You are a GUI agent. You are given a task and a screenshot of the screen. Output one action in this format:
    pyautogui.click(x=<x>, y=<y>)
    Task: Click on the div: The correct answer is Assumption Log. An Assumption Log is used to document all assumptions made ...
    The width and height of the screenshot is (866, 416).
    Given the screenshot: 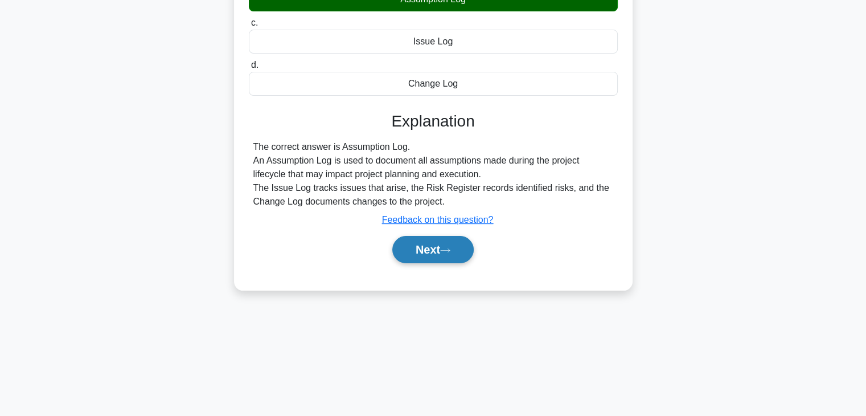 What is the action you would take?
    pyautogui.click(x=433, y=174)
    